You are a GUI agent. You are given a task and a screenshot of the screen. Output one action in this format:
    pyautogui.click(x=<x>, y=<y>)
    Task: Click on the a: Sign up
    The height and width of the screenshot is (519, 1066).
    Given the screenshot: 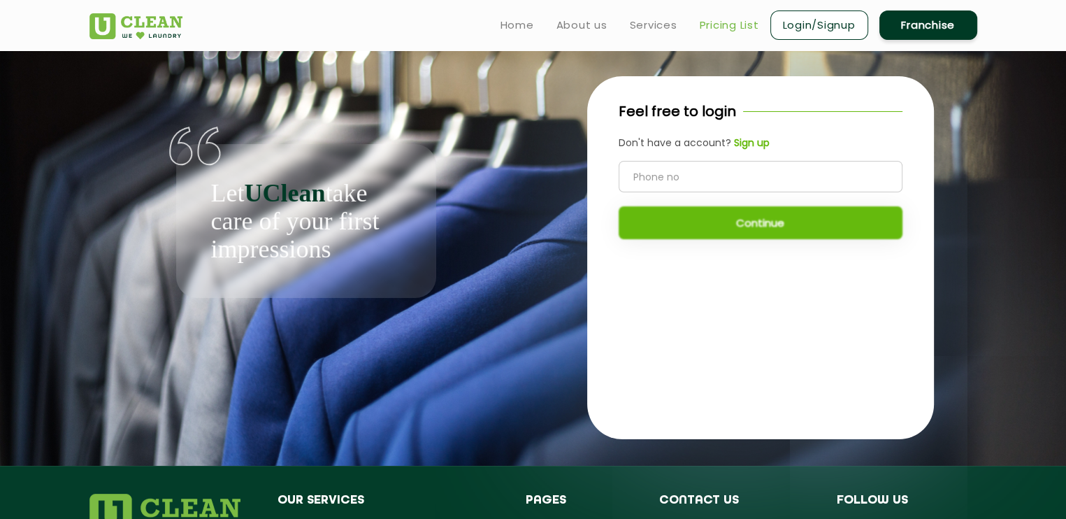 What is the action you would take?
    pyautogui.click(x=750, y=143)
    